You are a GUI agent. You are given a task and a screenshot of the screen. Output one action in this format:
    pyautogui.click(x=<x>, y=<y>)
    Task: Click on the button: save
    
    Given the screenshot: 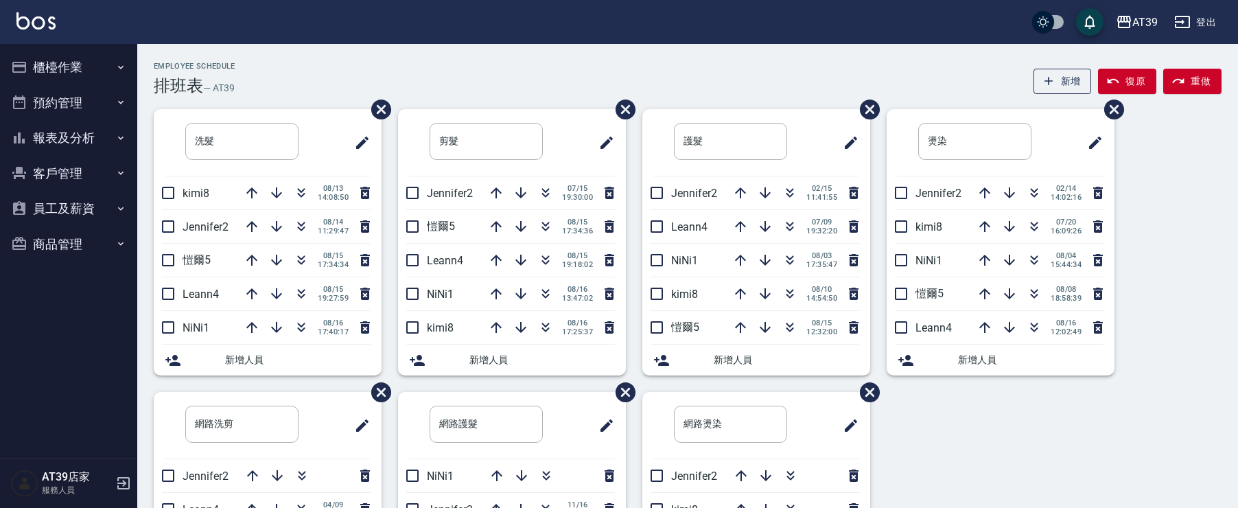 What is the action you would take?
    pyautogui.click(x=1090, y=22)
    